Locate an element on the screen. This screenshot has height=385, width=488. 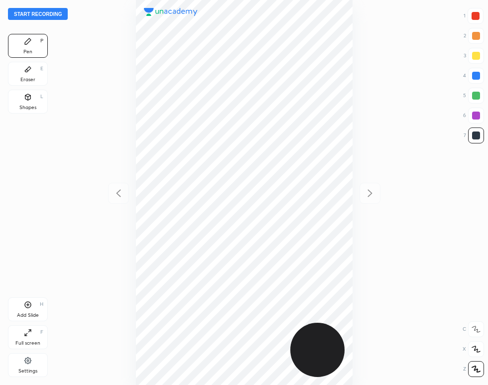
div: F is located at coordinates (42, 332).